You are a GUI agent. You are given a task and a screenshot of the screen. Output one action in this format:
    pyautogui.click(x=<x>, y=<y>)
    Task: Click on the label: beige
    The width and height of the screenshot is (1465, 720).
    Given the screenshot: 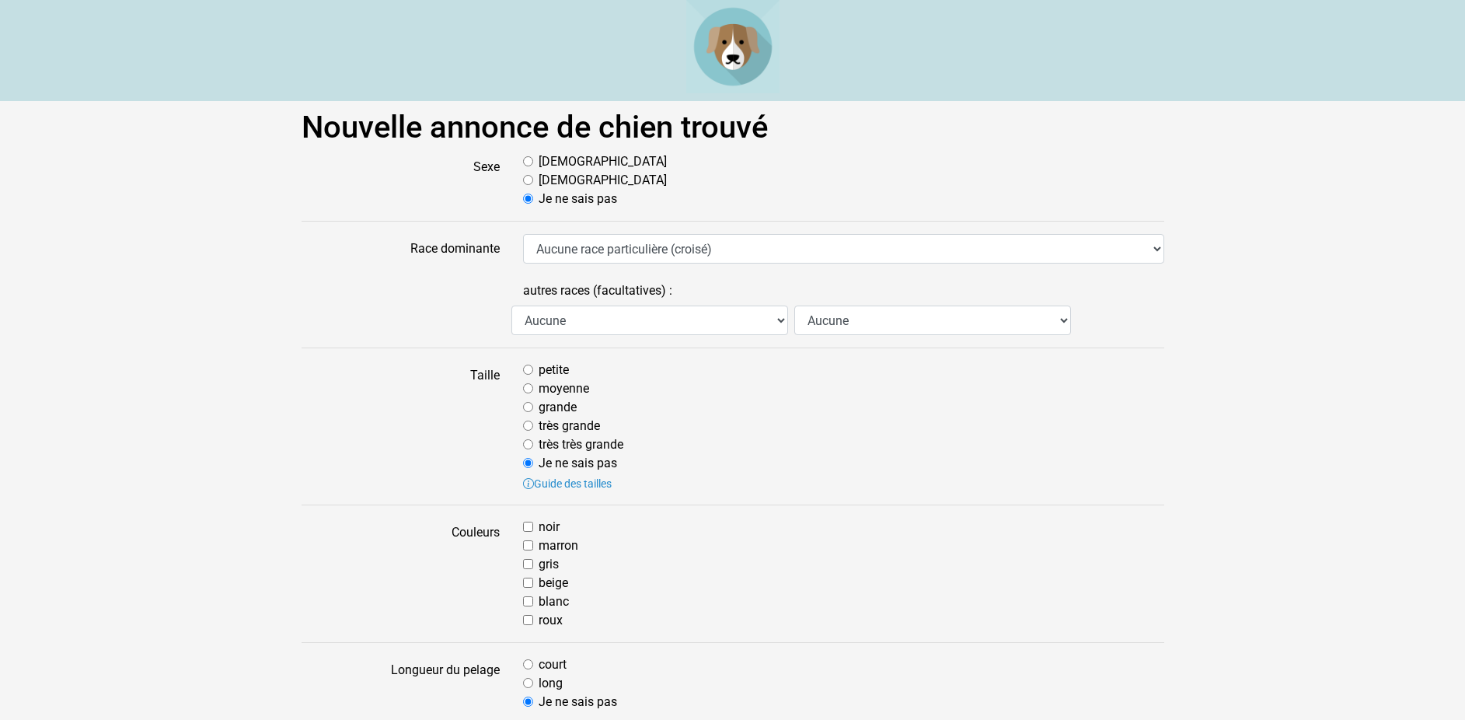 What is the action you would take?
    pyautogui.click(x=553, y=583)
    